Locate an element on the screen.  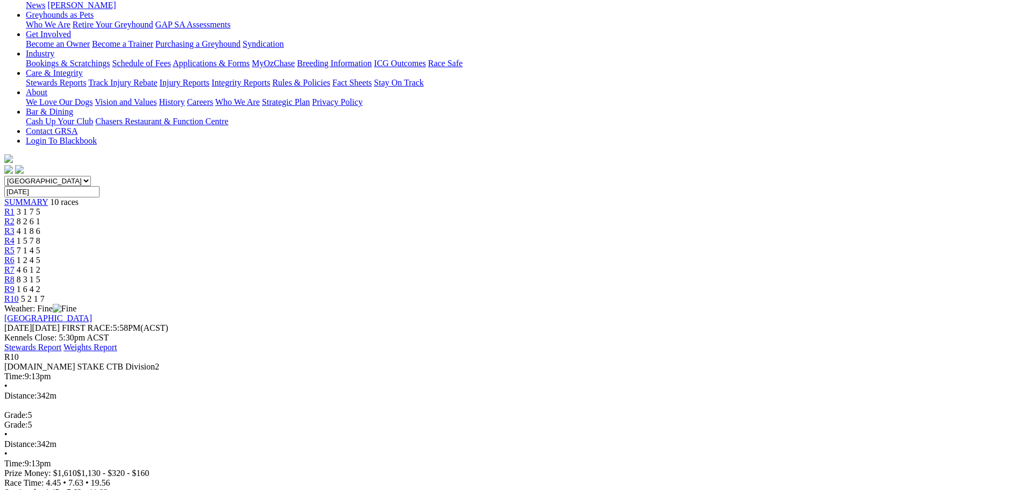
span: 1 2 4 5 is located at coordinates (29, 260).